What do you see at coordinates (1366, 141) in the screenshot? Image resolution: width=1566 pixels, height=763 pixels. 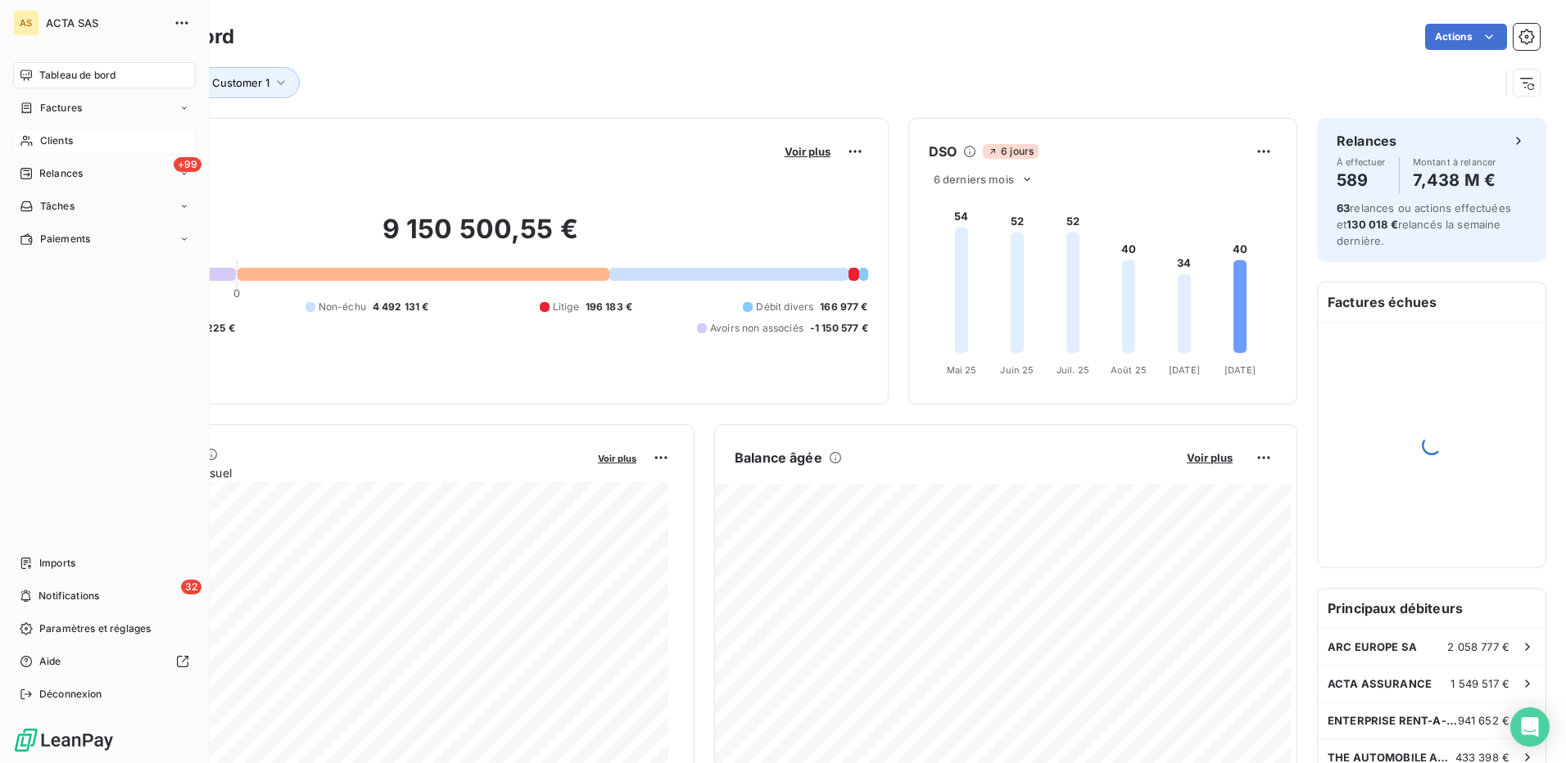 I see `h6: Relances` at bounding box center [1366, 141].